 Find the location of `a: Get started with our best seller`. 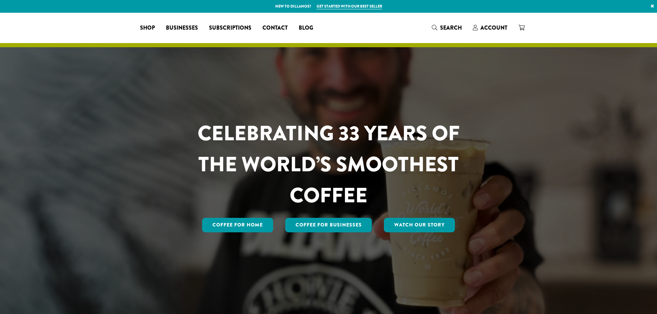

a: Get started with our best seller is located at coordinates (350, 6).